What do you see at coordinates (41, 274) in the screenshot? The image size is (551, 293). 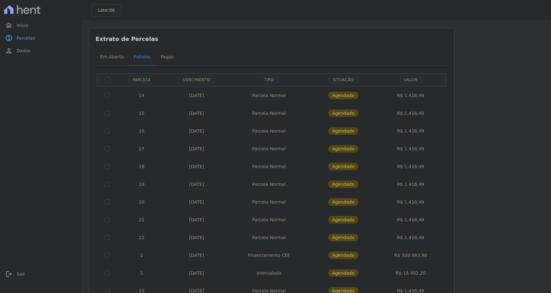 I see `a: logoutSair` at bounding box center [41, 274].